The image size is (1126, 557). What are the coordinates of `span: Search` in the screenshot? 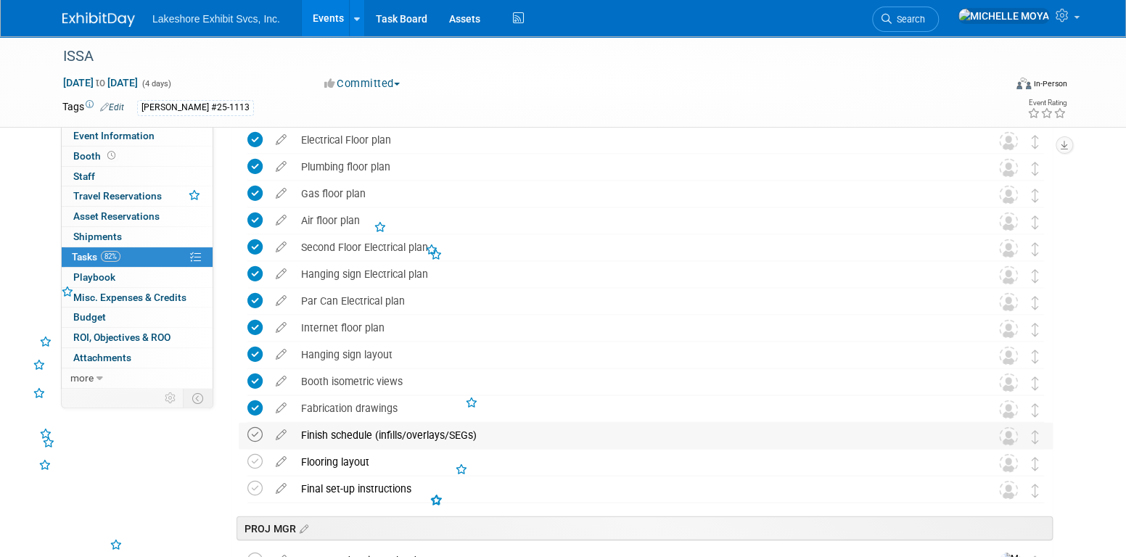 It's located at (908, 19).